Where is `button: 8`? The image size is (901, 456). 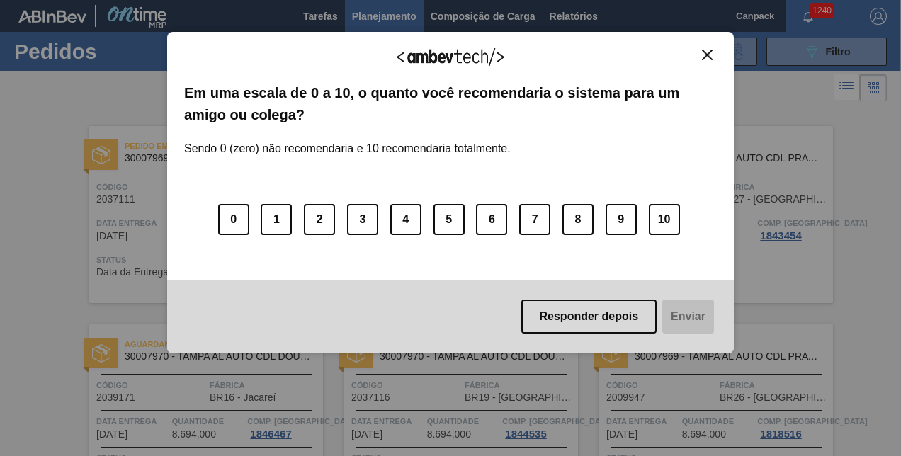
button: 8 is located at coordinates (578, 220).